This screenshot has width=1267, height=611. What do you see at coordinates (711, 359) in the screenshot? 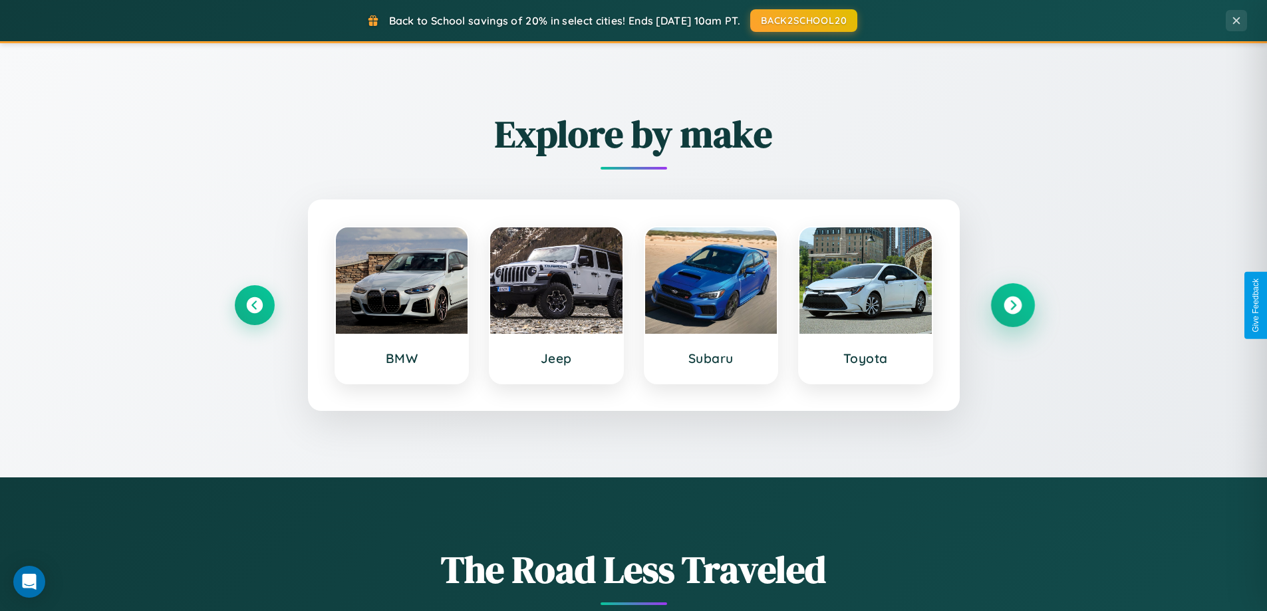
I see `h3: Subaru` at bounding box center [711, 359].